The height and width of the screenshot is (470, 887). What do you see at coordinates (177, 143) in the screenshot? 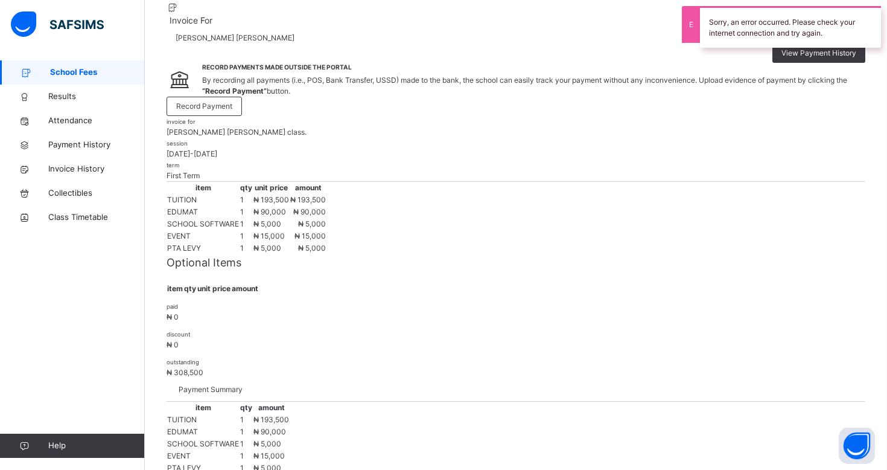
I see `small: session` at bounding box center [177, 143].